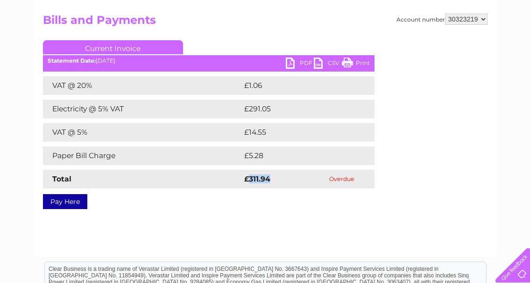  What do you see at coordinates (142, 132) in the screenshot?
I see `td: VAT @ 5%` at bounding box center [142, 132].